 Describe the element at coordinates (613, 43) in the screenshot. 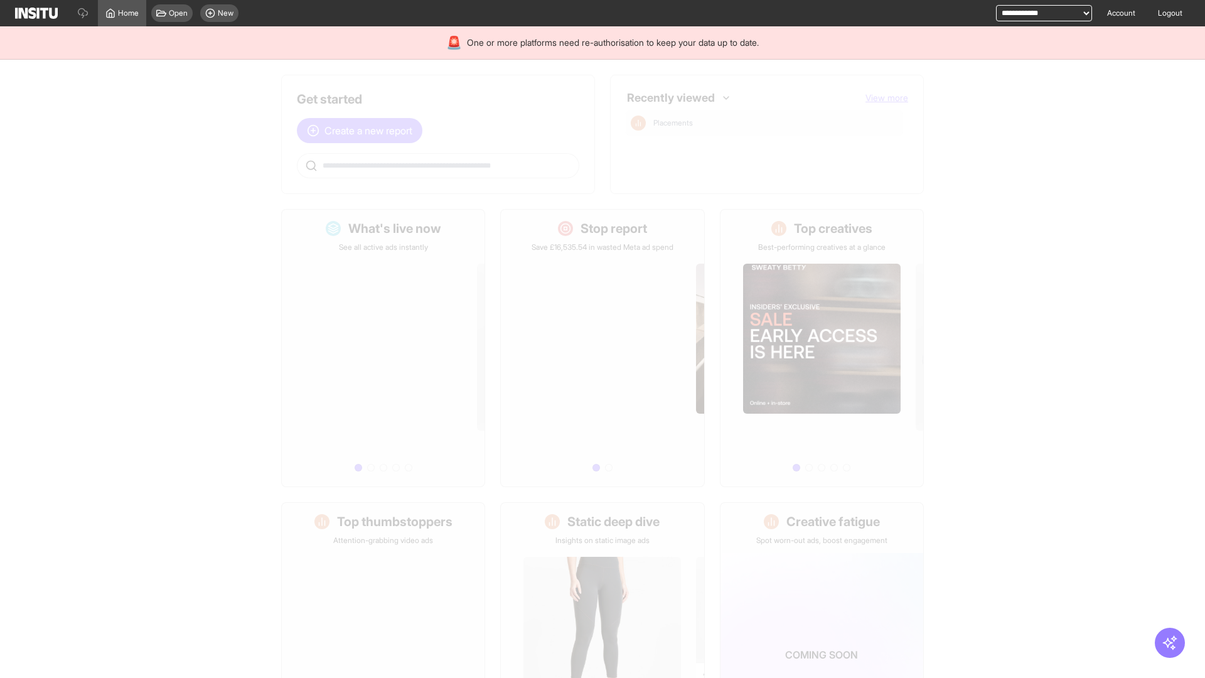

I see `span: One or more platforms need re-authorisation to keep your data up to date.` at that location.